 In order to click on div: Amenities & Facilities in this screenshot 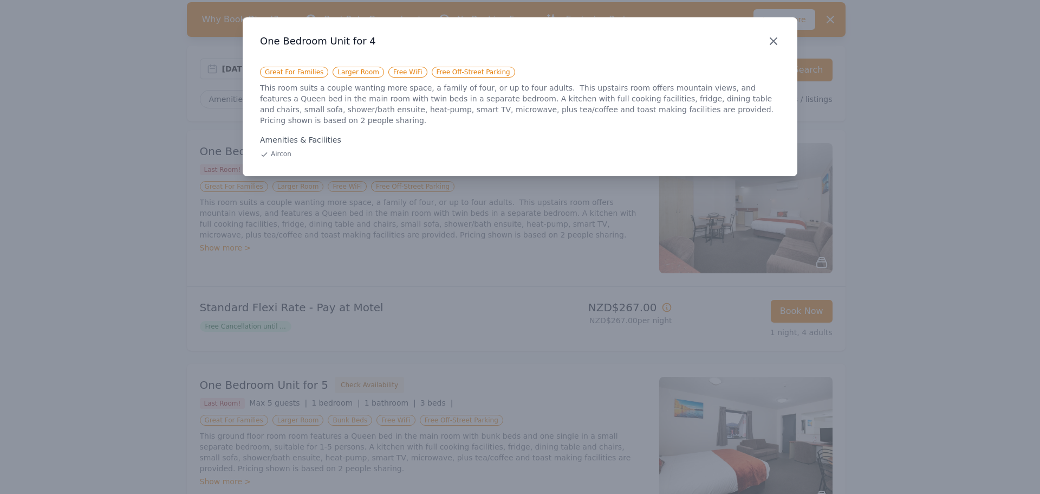, I will do `click(520, 140)`.